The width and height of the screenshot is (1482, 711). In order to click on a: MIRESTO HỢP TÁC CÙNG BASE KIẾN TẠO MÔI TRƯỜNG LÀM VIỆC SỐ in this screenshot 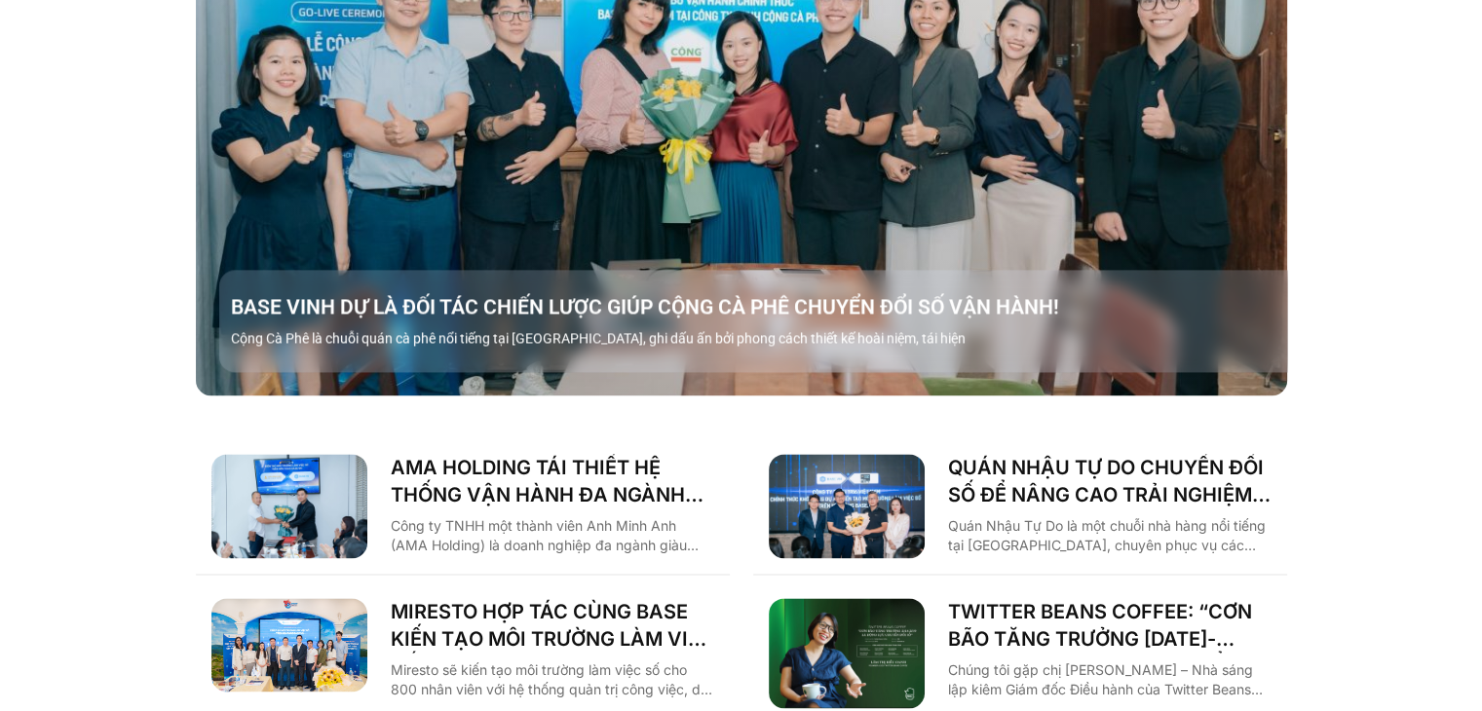, I will do `click(553, 626)`.